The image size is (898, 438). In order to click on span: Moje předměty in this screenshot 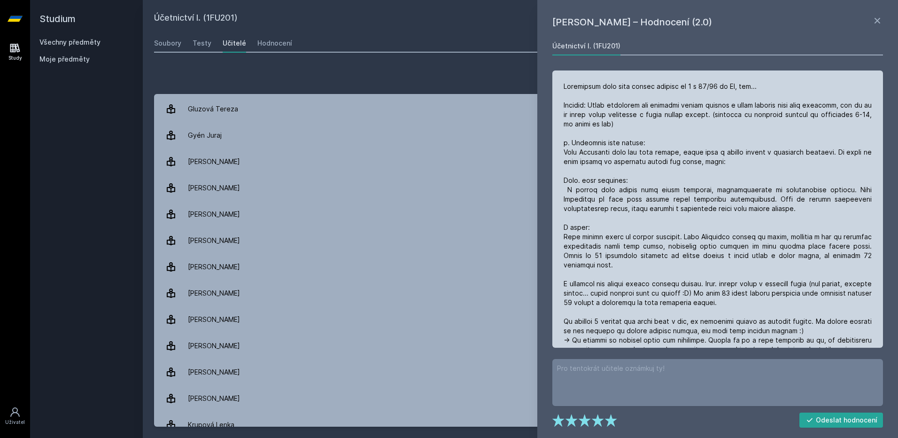, I will do `click(64, 59)`.